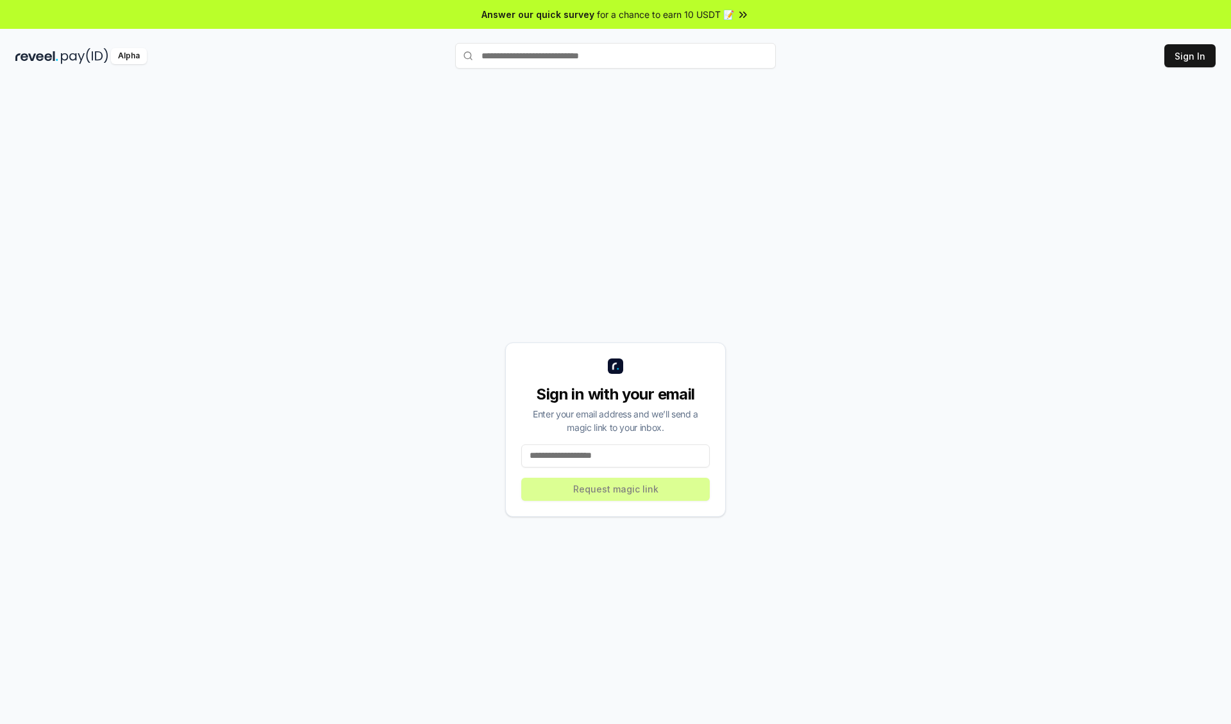 The height and width of the screenshot is (724, 1231). What do you see at coordinates (615, 420) in the screenshot?
I see `div: Enter your email address and we’ll send a magic link to your inbox.` at bounding box center [615, 420].